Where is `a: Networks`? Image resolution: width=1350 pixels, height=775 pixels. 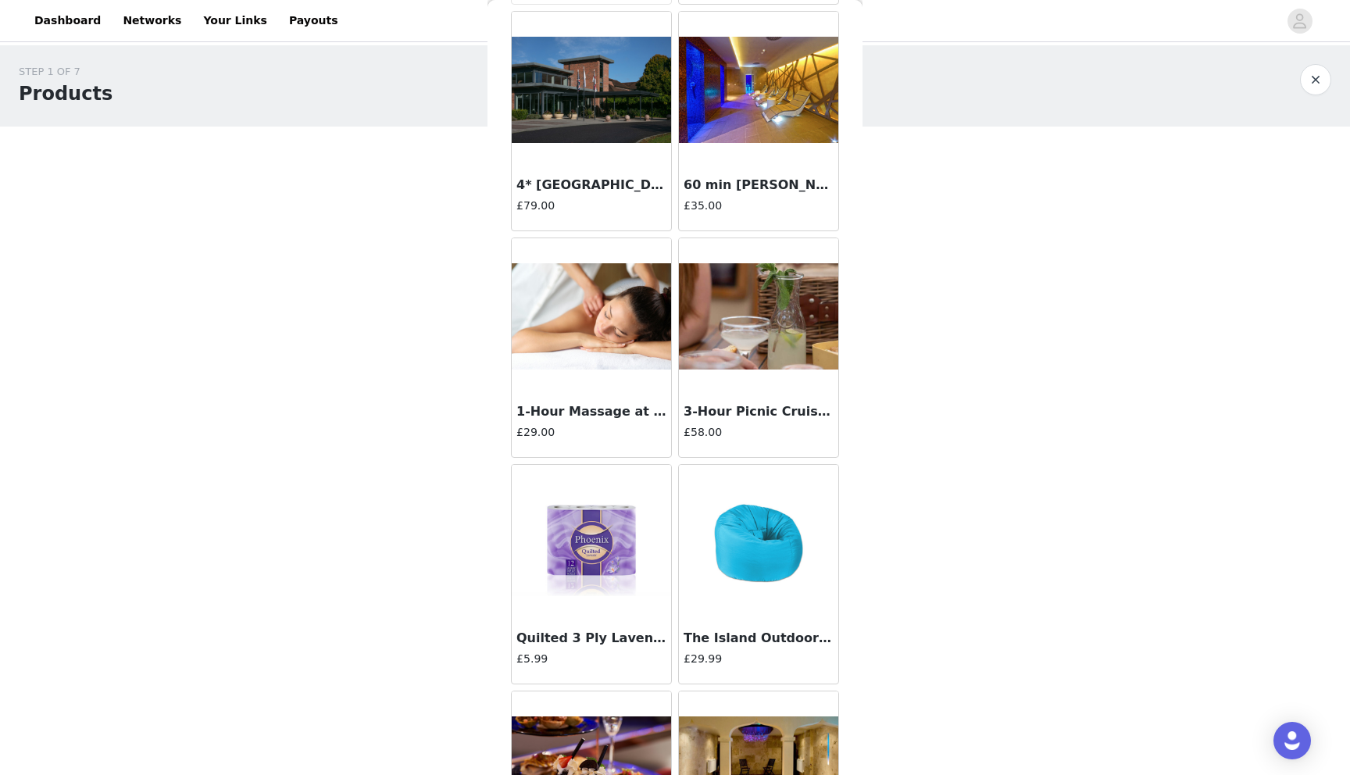
a: Networks is located at coordinates (152, 20).